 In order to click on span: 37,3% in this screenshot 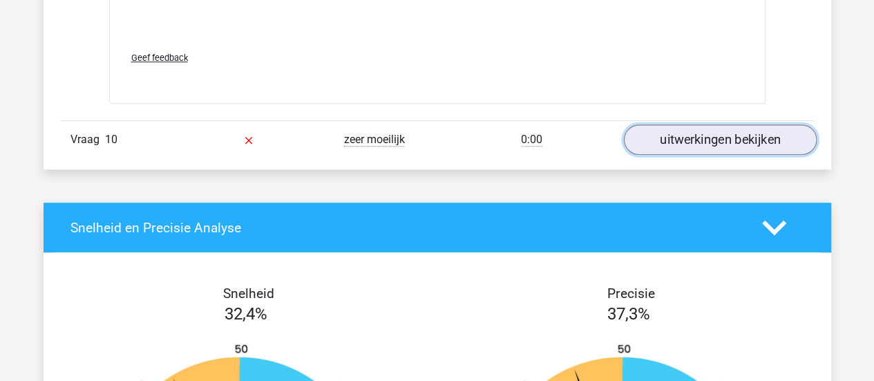, I will do `click(628, 314)`.